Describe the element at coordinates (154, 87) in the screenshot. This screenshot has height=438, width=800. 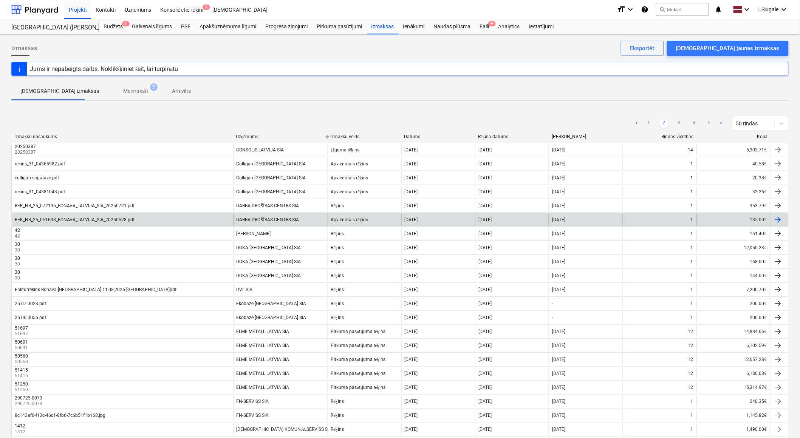
I see `span: 7` at that location.